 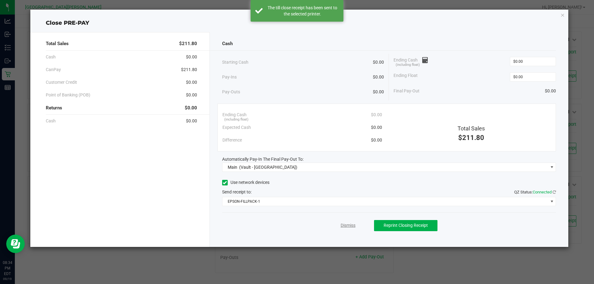 What do you see at coordinates (385, 202) in the screenshot?
I see `span: EPSON-FILLPACK-1` at bounding box center [385, 202].